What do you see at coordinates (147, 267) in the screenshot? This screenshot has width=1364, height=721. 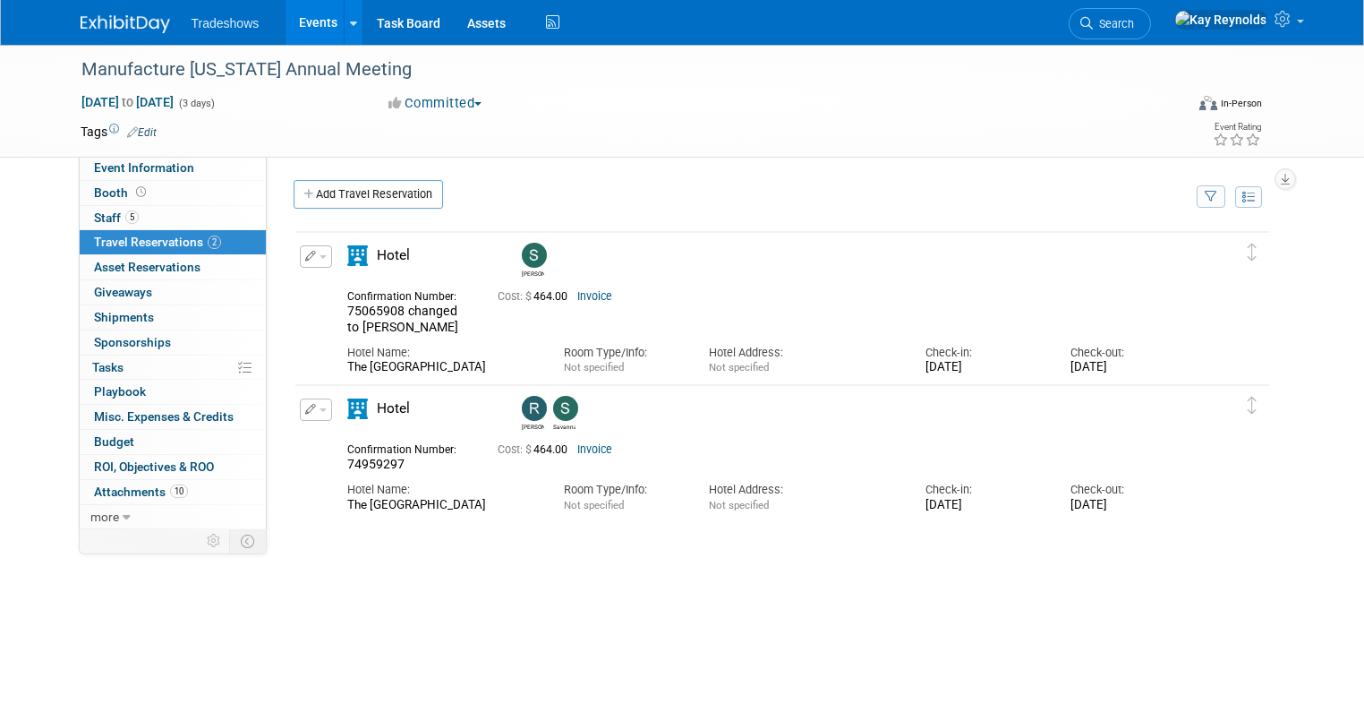 I see `span: Asset Reservations` at bounding box center [147, 267].